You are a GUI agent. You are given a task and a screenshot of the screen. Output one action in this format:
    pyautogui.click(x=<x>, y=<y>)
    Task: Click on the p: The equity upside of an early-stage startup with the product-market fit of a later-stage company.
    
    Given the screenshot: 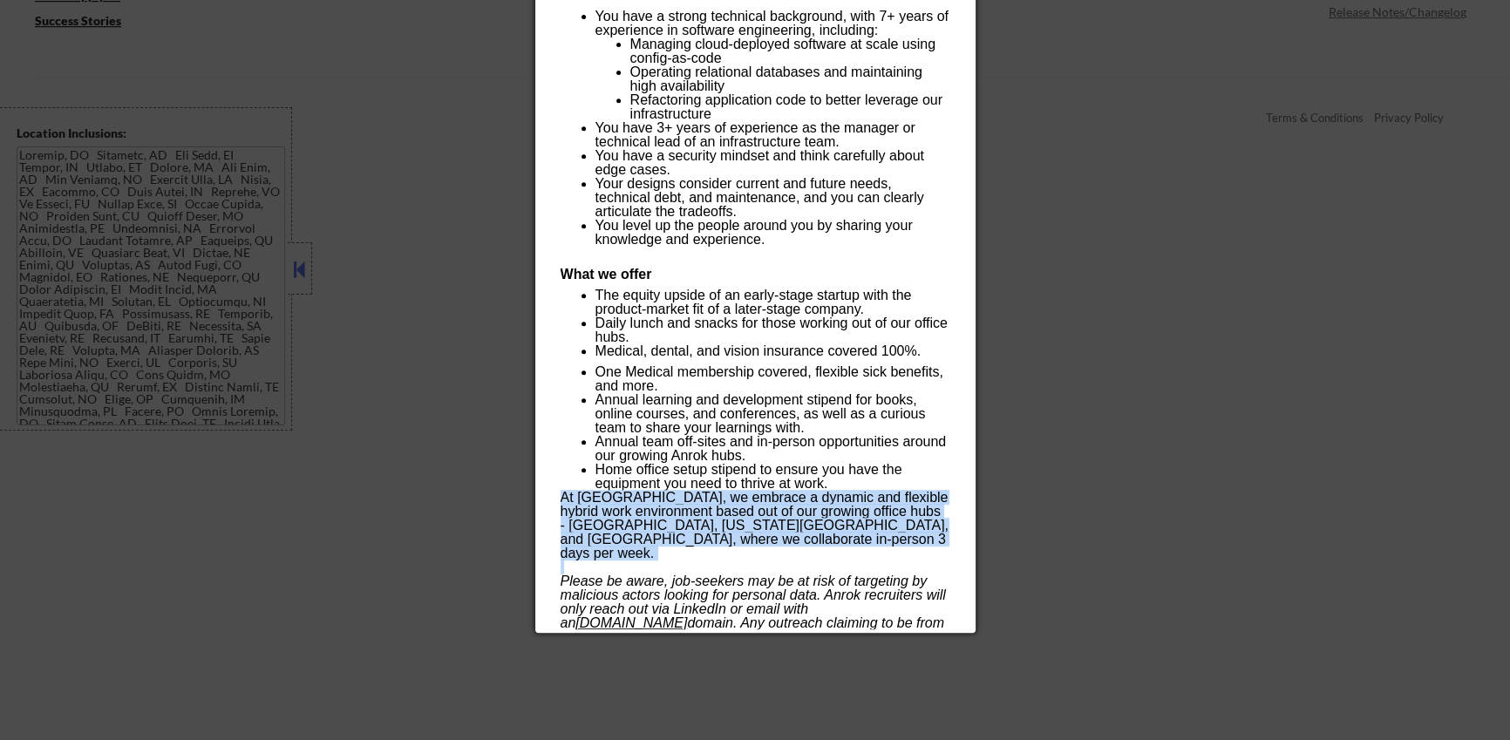 What is the action you would take?
    pyautogui.click(x=772, y=303)
    